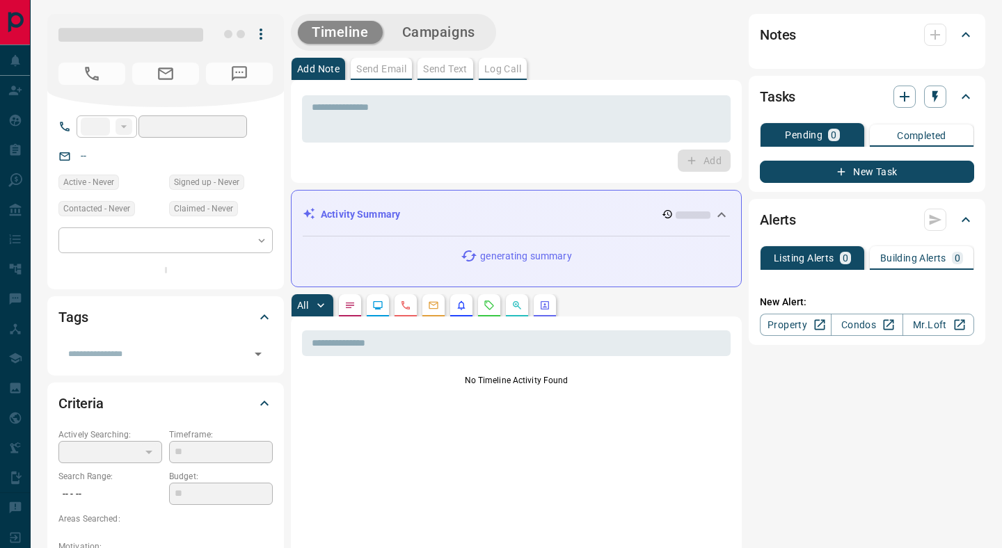  I want to click on svg: Requests, so click(489, 305).